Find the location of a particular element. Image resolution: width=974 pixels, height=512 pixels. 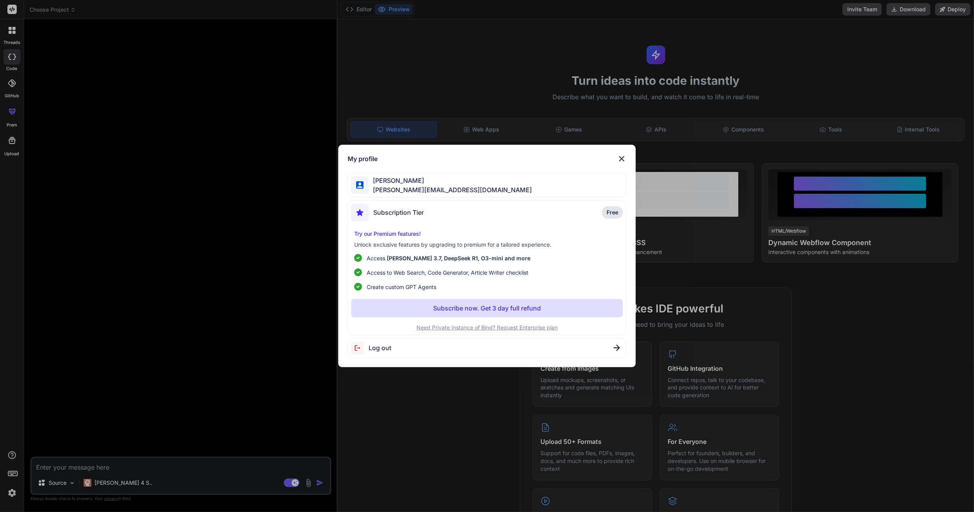

img: profile is located at coordinates (360, 185).